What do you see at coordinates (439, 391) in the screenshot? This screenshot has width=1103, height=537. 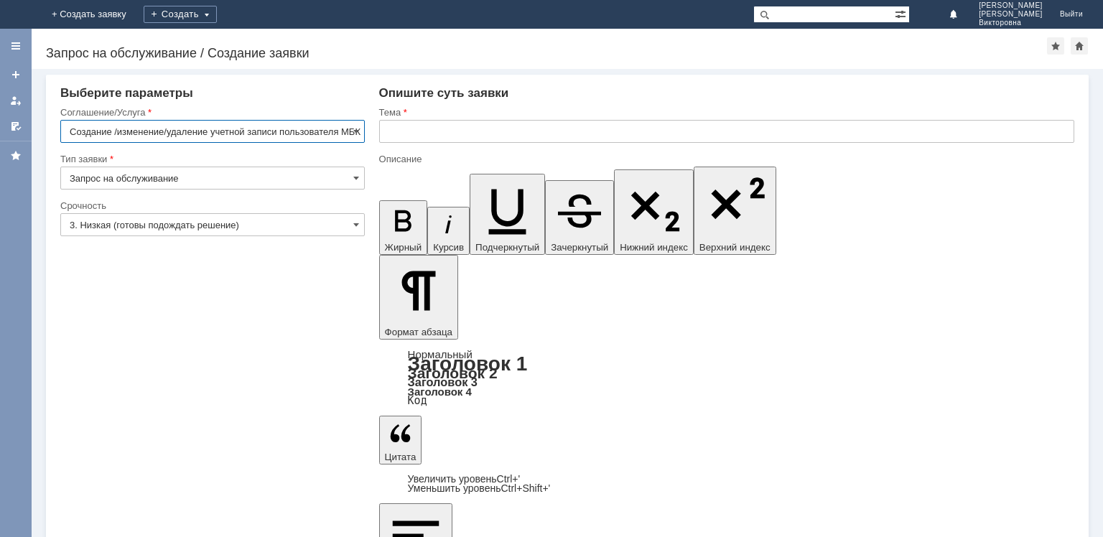 I see `a: Заголовок 4` at bounding box center [439, 391].